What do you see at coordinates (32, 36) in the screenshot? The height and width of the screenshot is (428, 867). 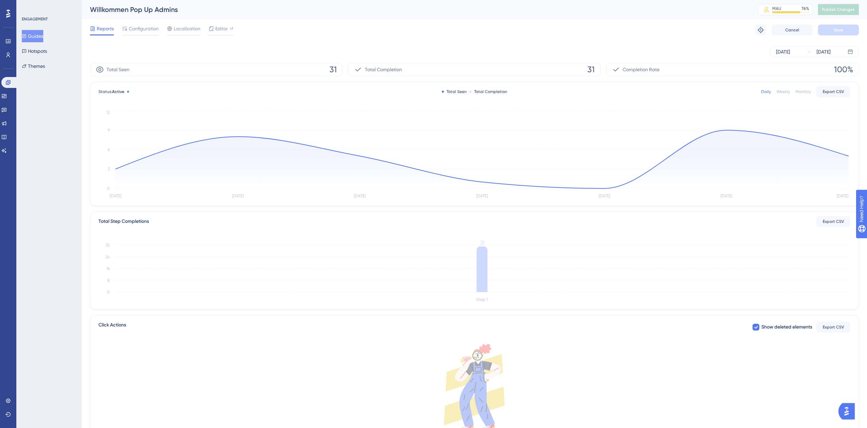 I see `button: Guides` at bounding box center [32, 36].